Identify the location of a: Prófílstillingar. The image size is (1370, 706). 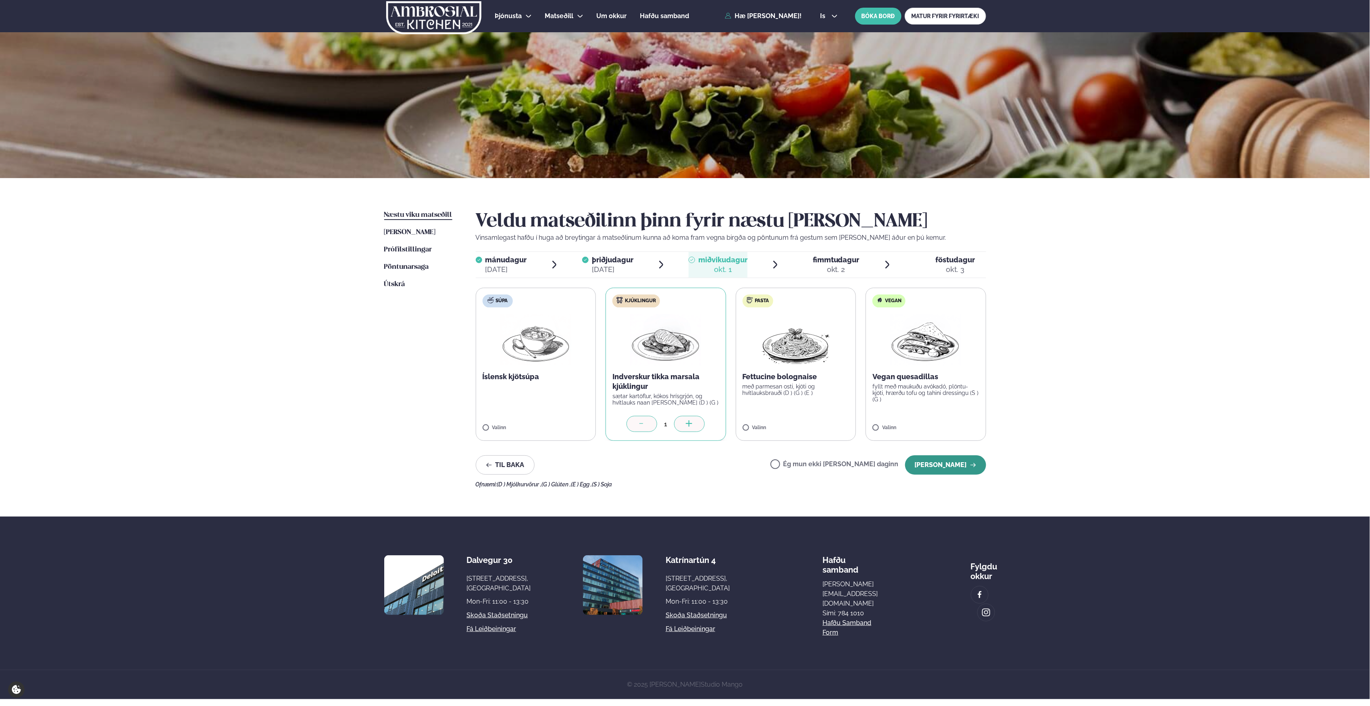
(408, 250).